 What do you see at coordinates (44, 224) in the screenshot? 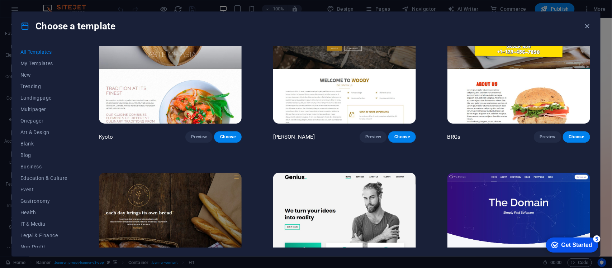
I see `button: IT & Media` at bounding box center [44, 224].